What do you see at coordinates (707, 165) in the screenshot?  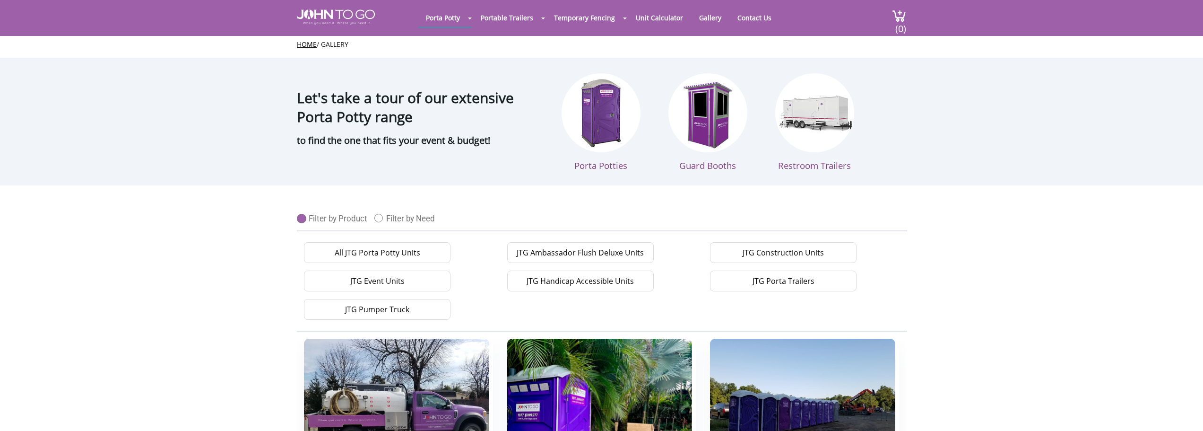 I see `span: Guard Booths` at bounding box center [707, 165].